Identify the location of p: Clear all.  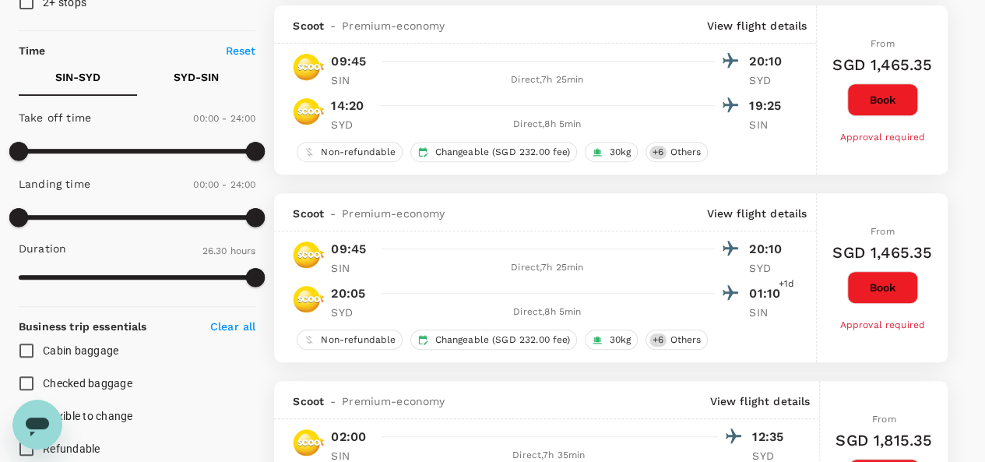
(233, 326).